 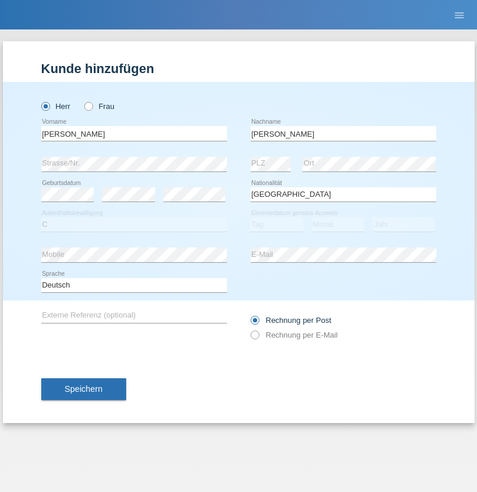 What do you see at coordinates (239, 68) in the screenshot?
I see `h1: Kunde hinzufügen` at bounding box center [239, 68].